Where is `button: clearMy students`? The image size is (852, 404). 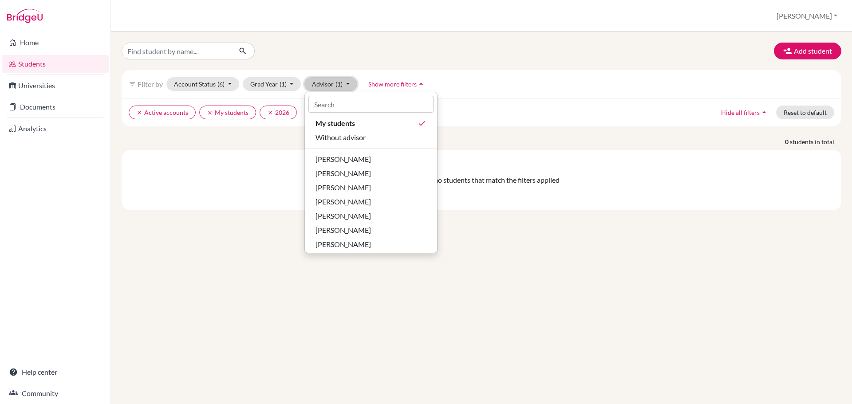 button: clearMy students is located at coordinates (228, 112).